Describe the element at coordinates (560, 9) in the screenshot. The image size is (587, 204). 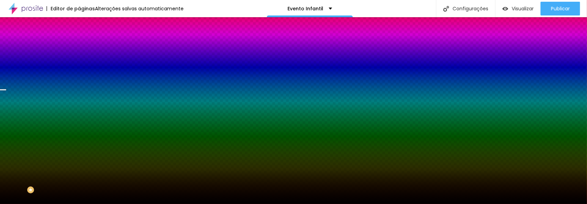
I see `font: Publicar` at that location.